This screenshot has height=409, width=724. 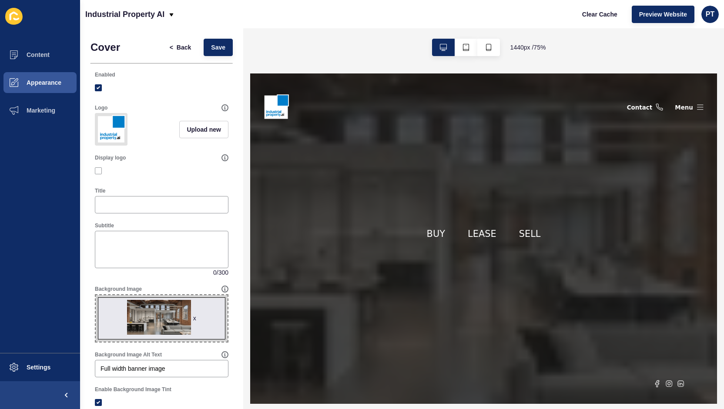 I want to click on span: Back, so click(x=184, y=47).